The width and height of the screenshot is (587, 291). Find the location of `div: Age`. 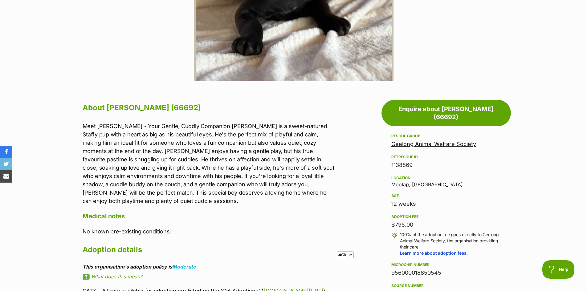

div: Age is located at coordinates (446, 196).